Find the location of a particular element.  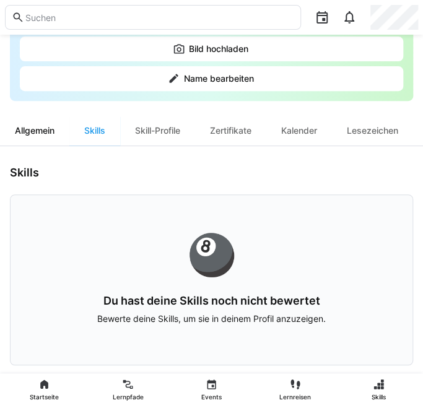

div: Zertifikate is located at coordinates (231, 131).